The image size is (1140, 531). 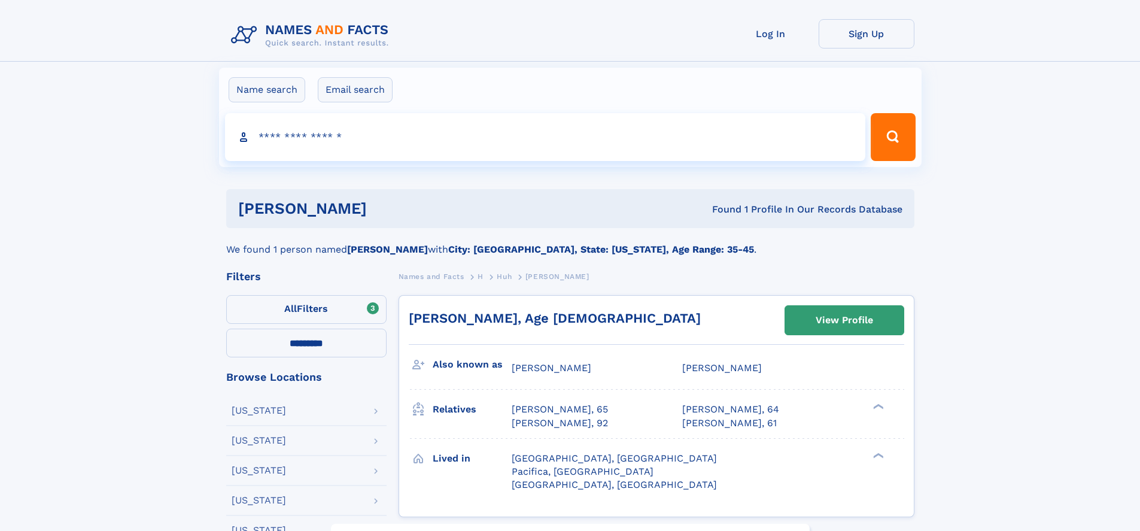 I want to click on span: H, so click(x=481, y=277).